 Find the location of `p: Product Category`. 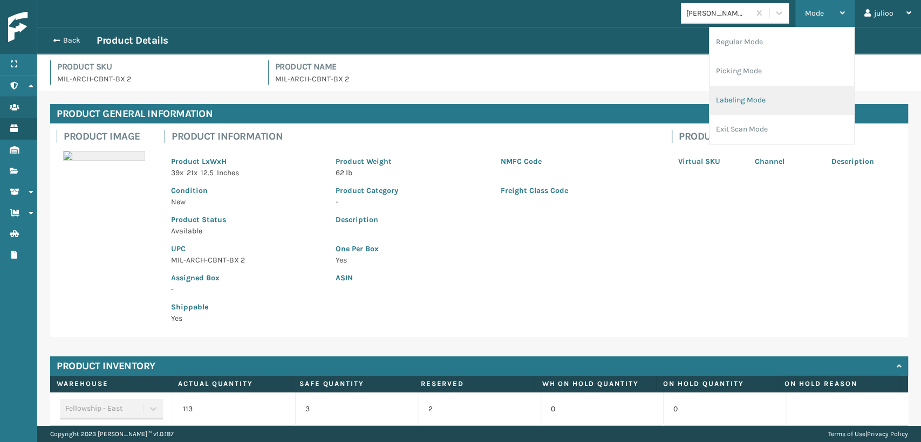

p: Product Category is located at coordinates (411, 190).